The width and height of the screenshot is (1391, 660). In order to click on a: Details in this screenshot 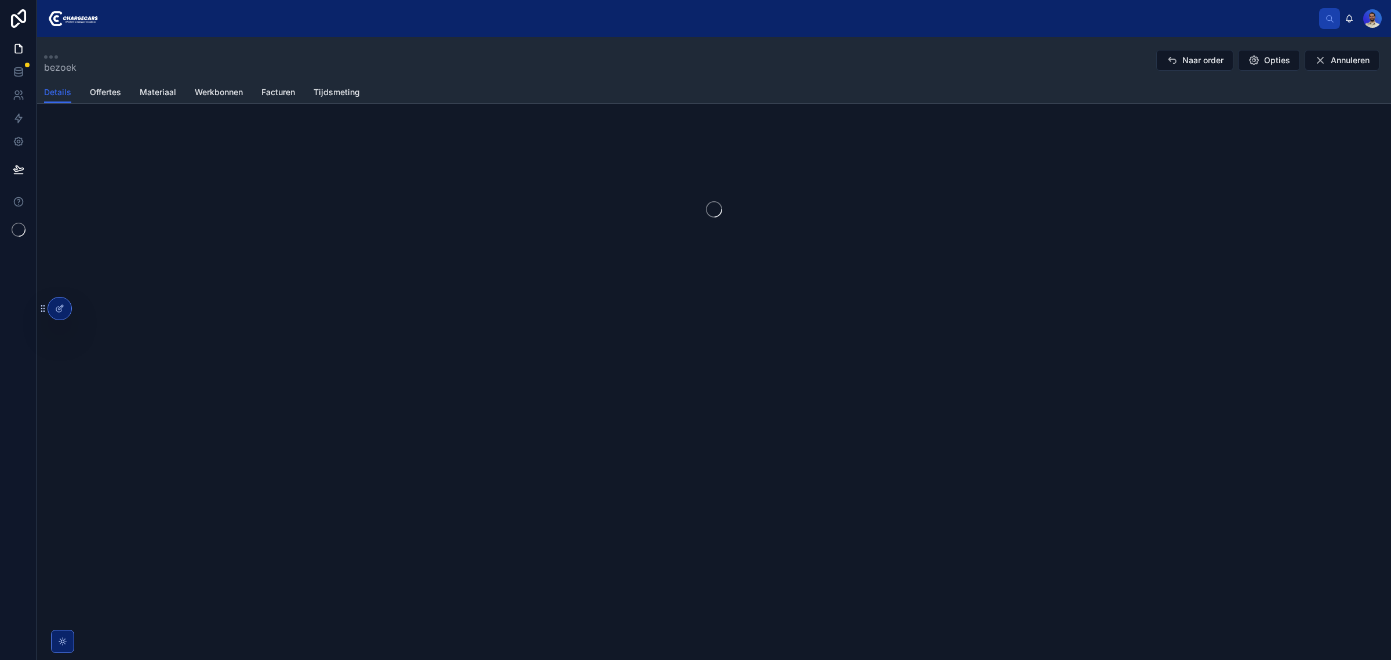, I will do `click(57, 93)`.